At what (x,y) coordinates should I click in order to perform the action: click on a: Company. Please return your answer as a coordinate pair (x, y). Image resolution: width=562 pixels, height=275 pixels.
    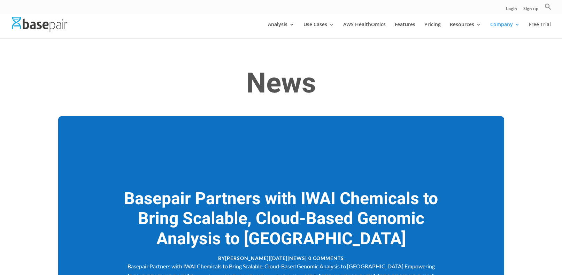
    Looking at the image, I should click on (505, 30).